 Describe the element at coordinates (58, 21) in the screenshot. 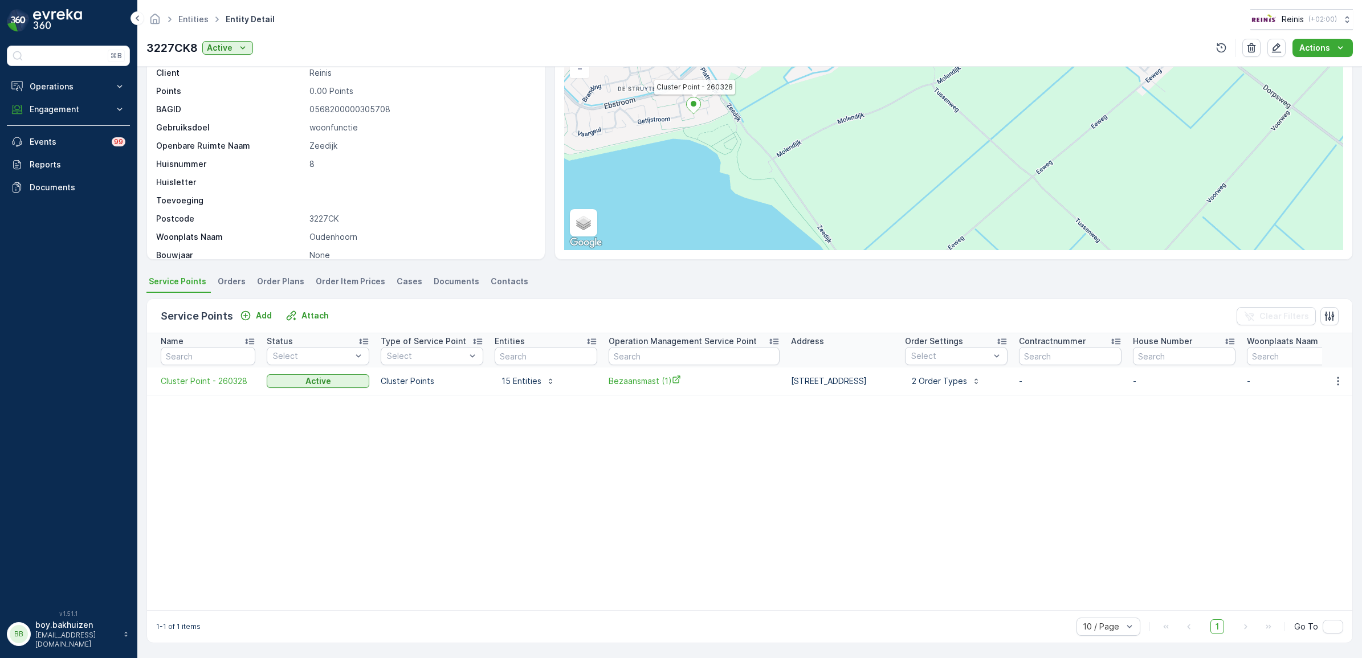

I see `img: logo_dark-DEwI_e13.png` at that location.